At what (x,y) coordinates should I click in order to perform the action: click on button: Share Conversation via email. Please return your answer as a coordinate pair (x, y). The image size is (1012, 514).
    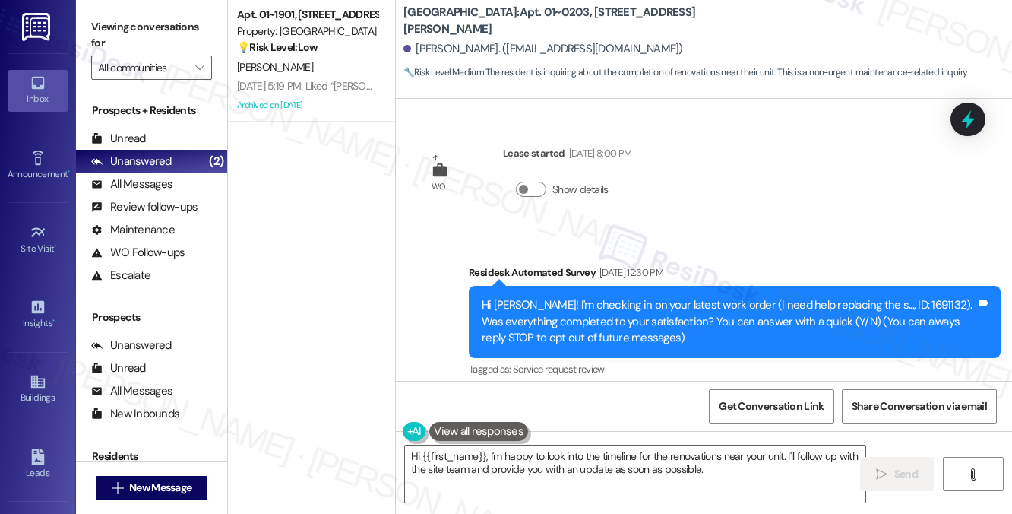
    Looking at the image, I should click on (920, 406).